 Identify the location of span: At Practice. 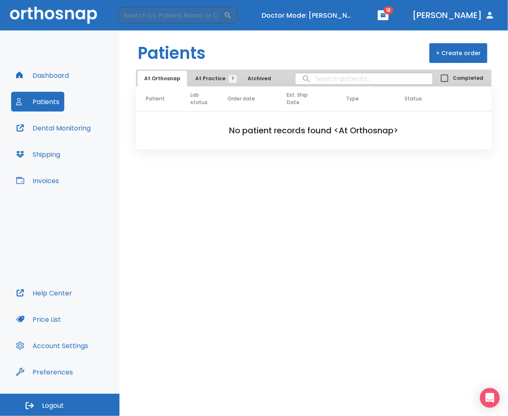
(214, 79).